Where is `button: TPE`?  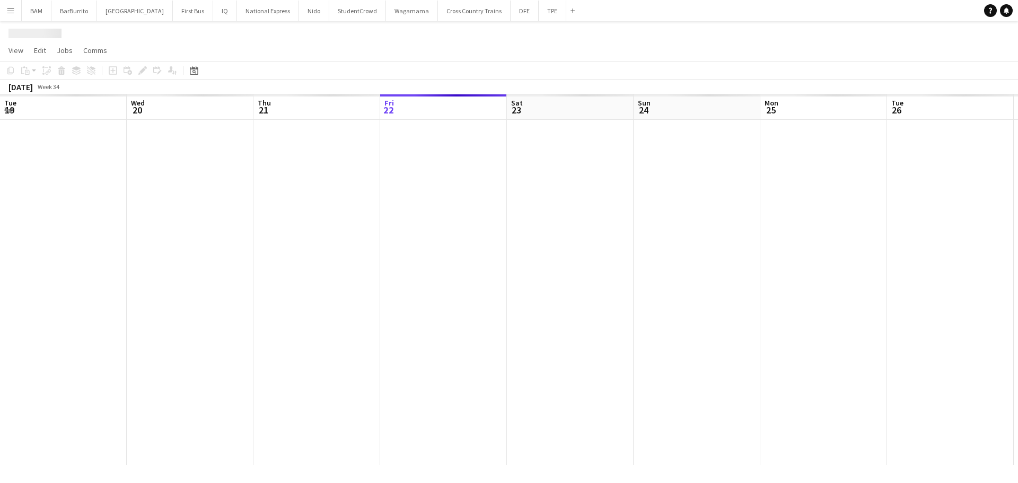
button: TPE is located at coordinates (552, 11).